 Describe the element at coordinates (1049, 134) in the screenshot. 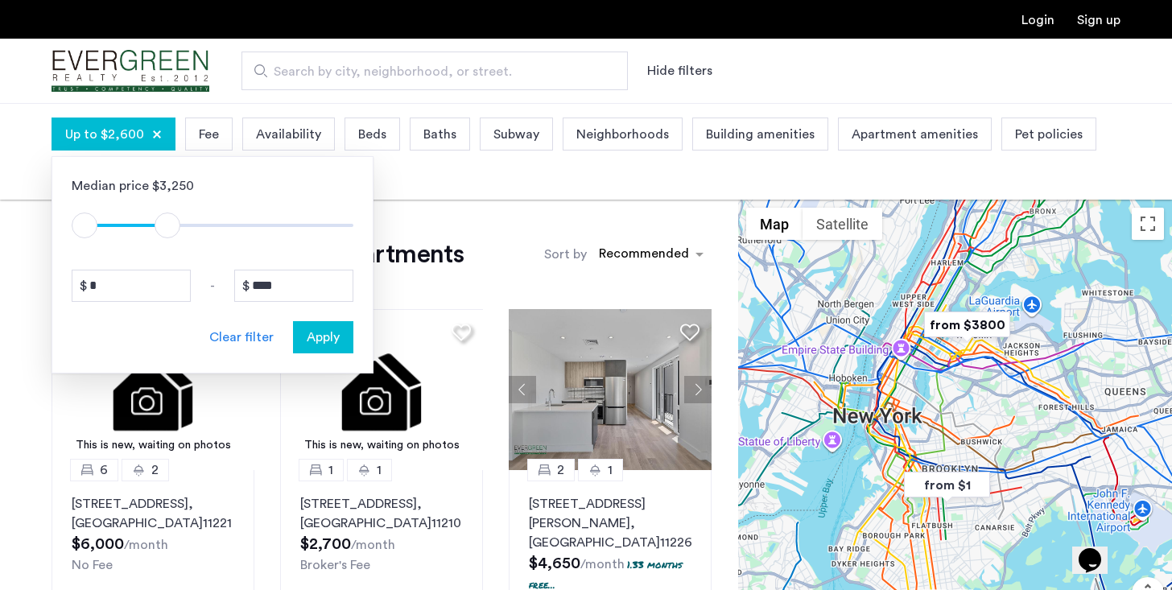

I see `span: Pet policies` at that location.